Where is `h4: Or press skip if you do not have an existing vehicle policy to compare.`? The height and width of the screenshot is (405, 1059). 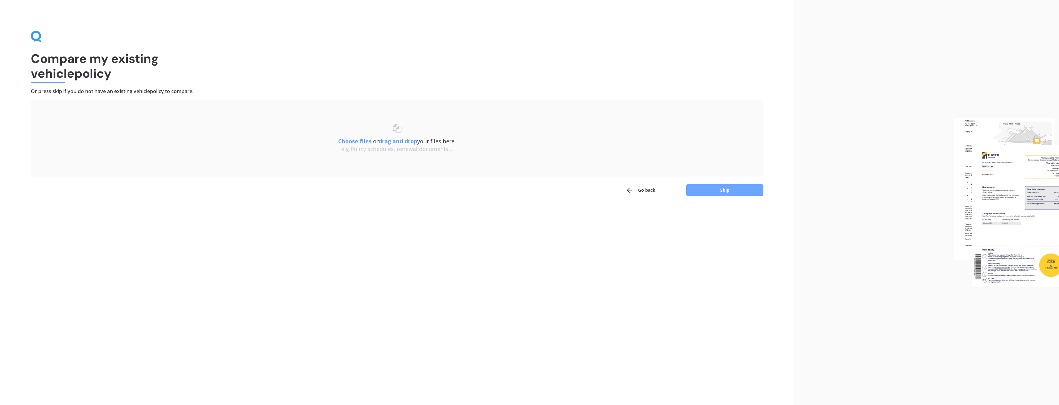 h4: Or press skip if you do not have an existing vehicle policy to compare. is located at coordinates (397, 91).